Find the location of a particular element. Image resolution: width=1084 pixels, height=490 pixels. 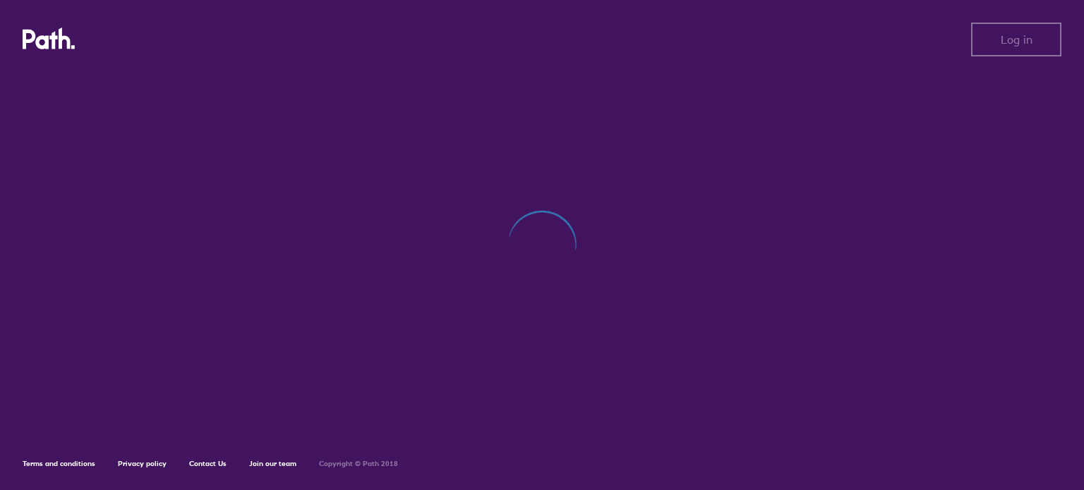

a: Contact Us is located at coordinates (207, 464).